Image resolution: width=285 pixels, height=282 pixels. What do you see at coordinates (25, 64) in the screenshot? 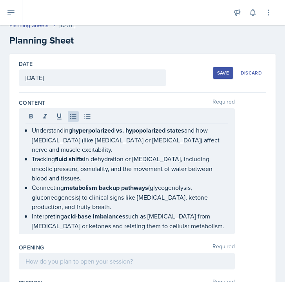
I see `label: Date` at bounding box center [25, 64].